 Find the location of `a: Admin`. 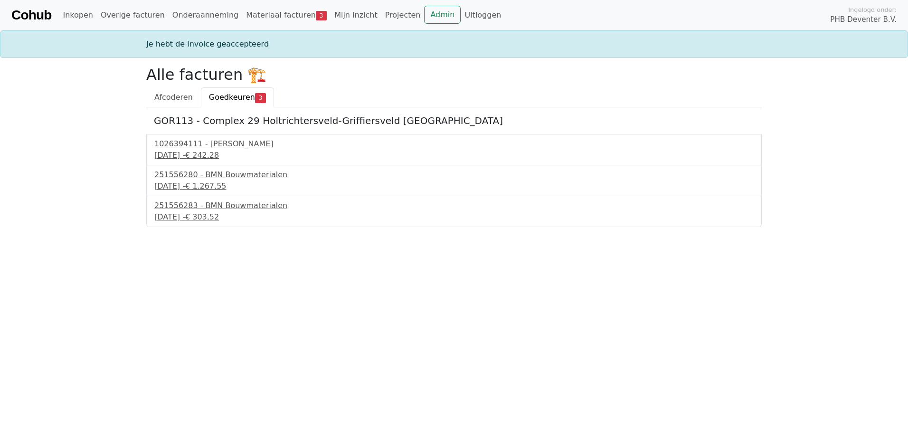

a: Admin is located at coordinates (442, 15).